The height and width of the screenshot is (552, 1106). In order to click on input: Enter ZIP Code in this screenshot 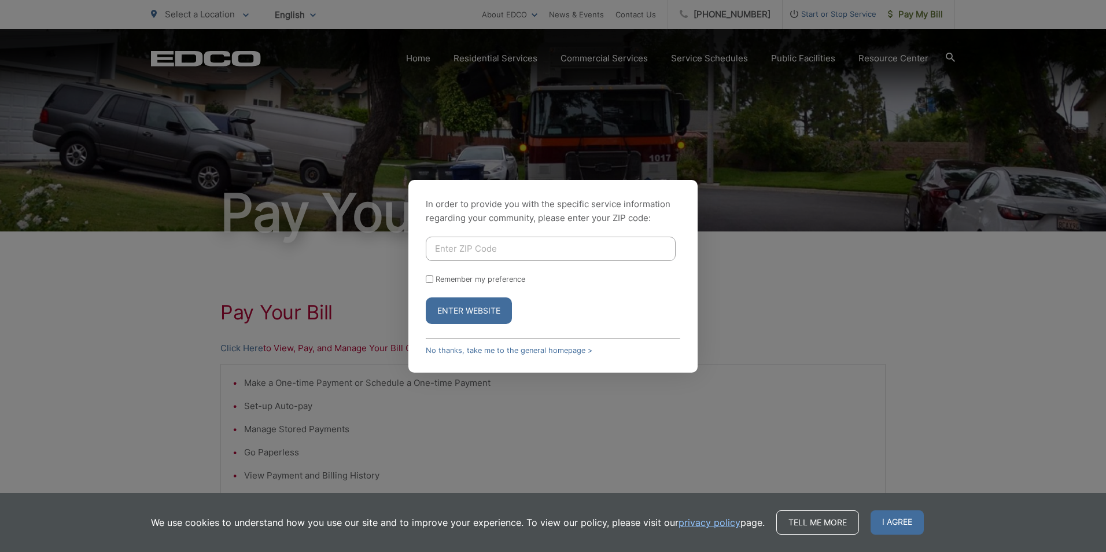, I will do `click(551, 249)`.